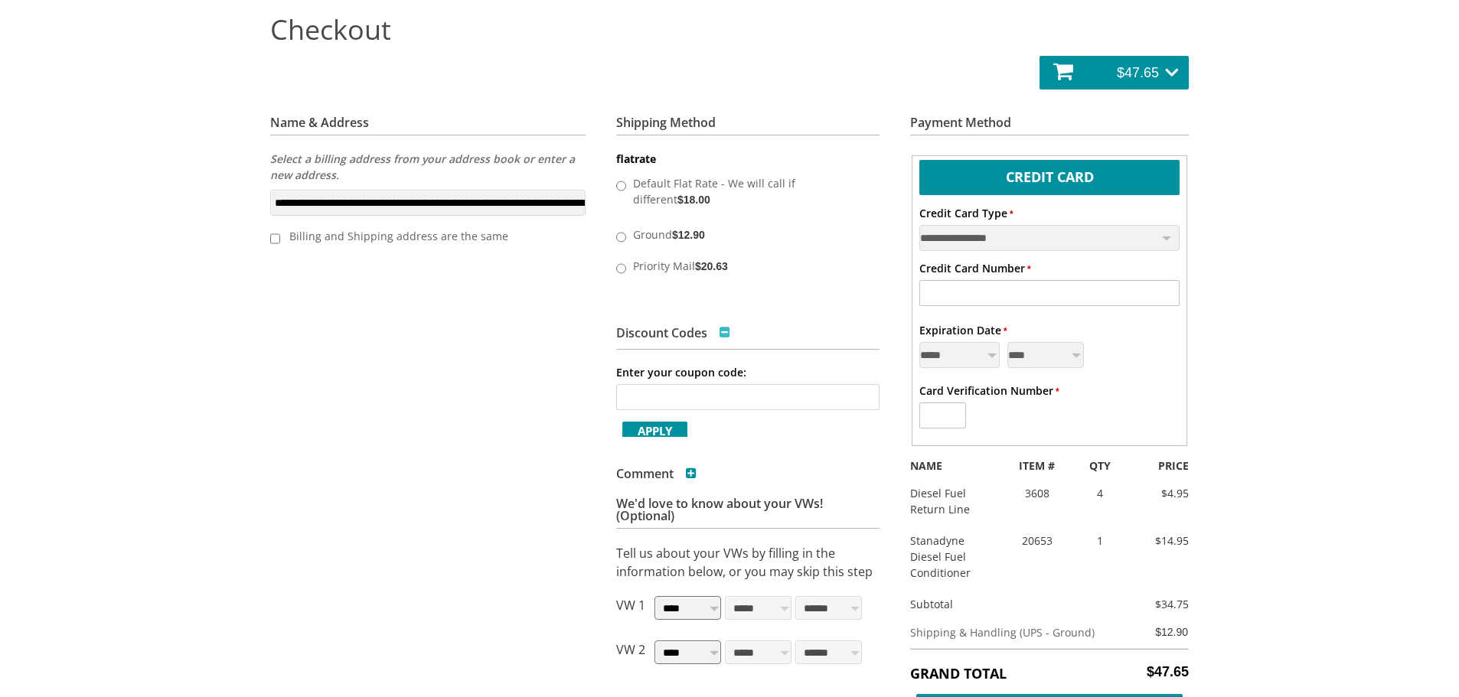  Describe the element at coordinates (748, 513) in the screenshot. I see `h3: We'd love to know about your VWs! (Optional)` at that location.